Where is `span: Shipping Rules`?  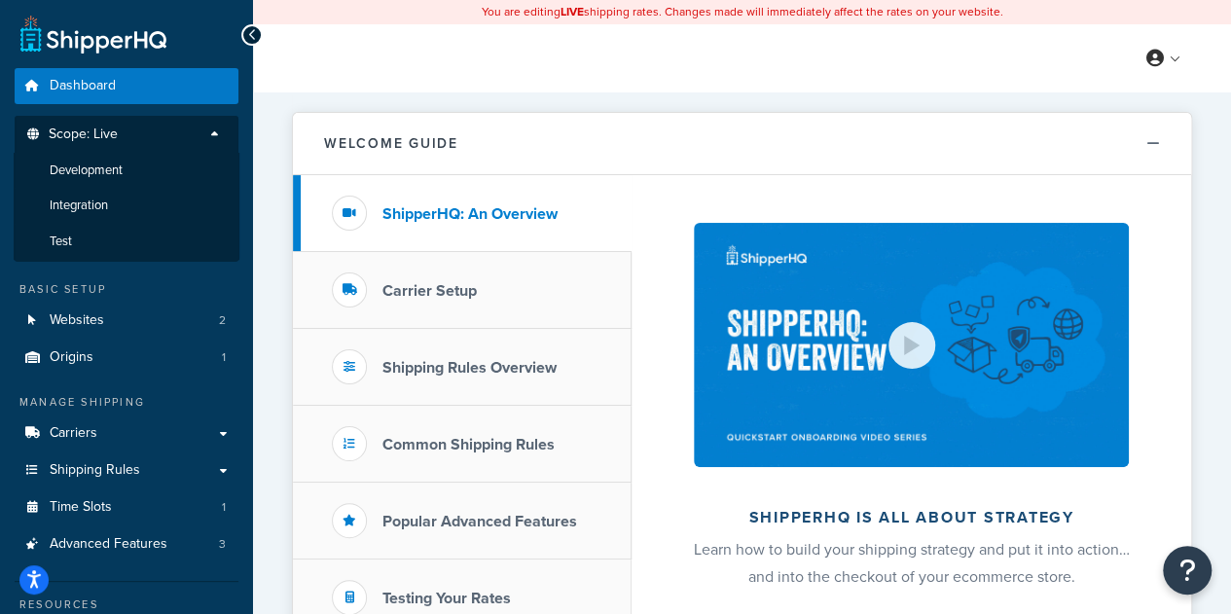 span: Shipping Rules is located at coordinates (94, 470).